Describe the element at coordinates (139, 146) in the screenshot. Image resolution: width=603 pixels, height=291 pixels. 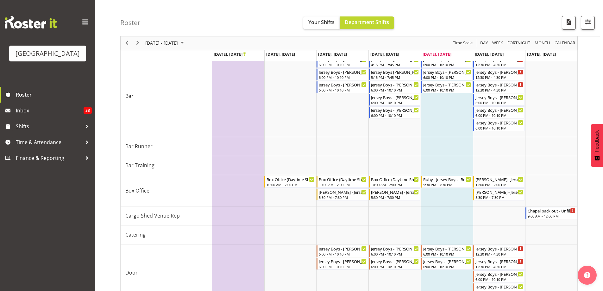
I see `span: Bar Runner` at that location.